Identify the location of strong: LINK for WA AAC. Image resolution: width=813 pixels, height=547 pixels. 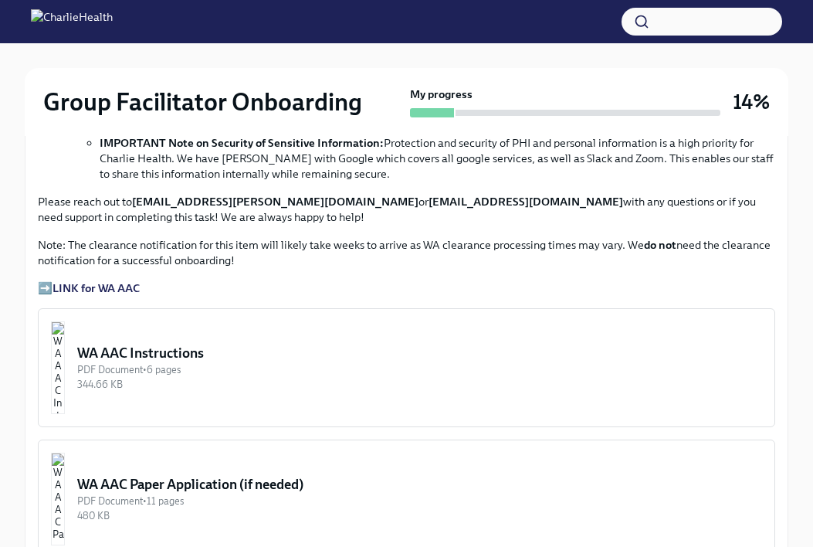
(96, 288).